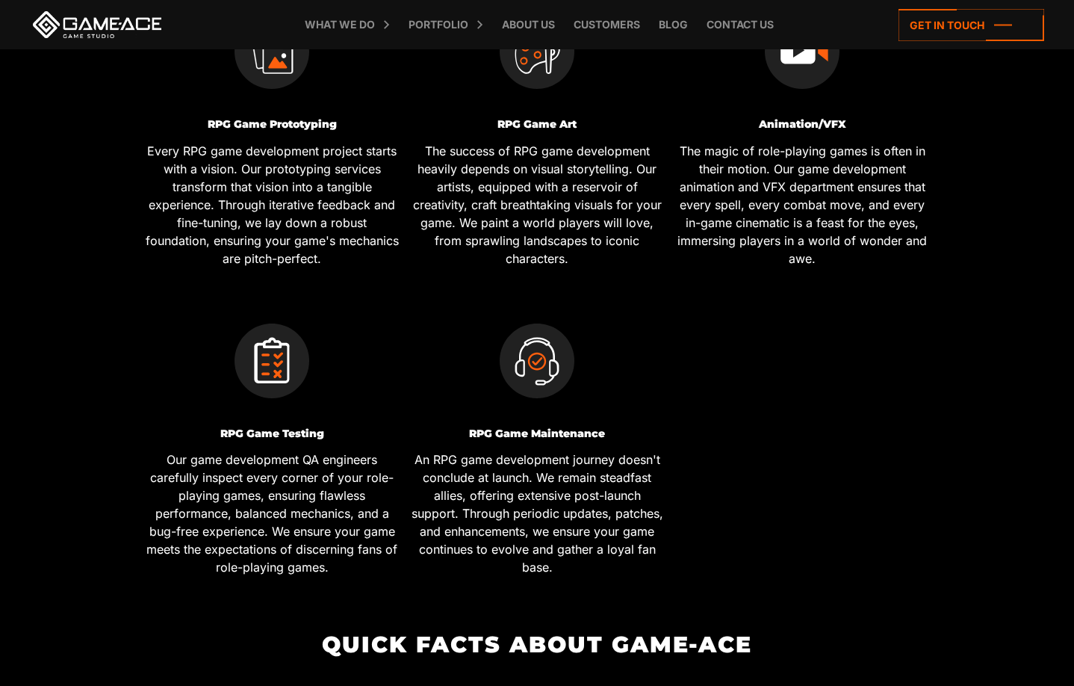 The height and width of the screenshot is (686, 1074). Describe the element at coordinates (272, 513) in the screenshot. I see `p: Our game development QA engineers carefully inspect every corner of your role-playing games, ensu...` at that location.